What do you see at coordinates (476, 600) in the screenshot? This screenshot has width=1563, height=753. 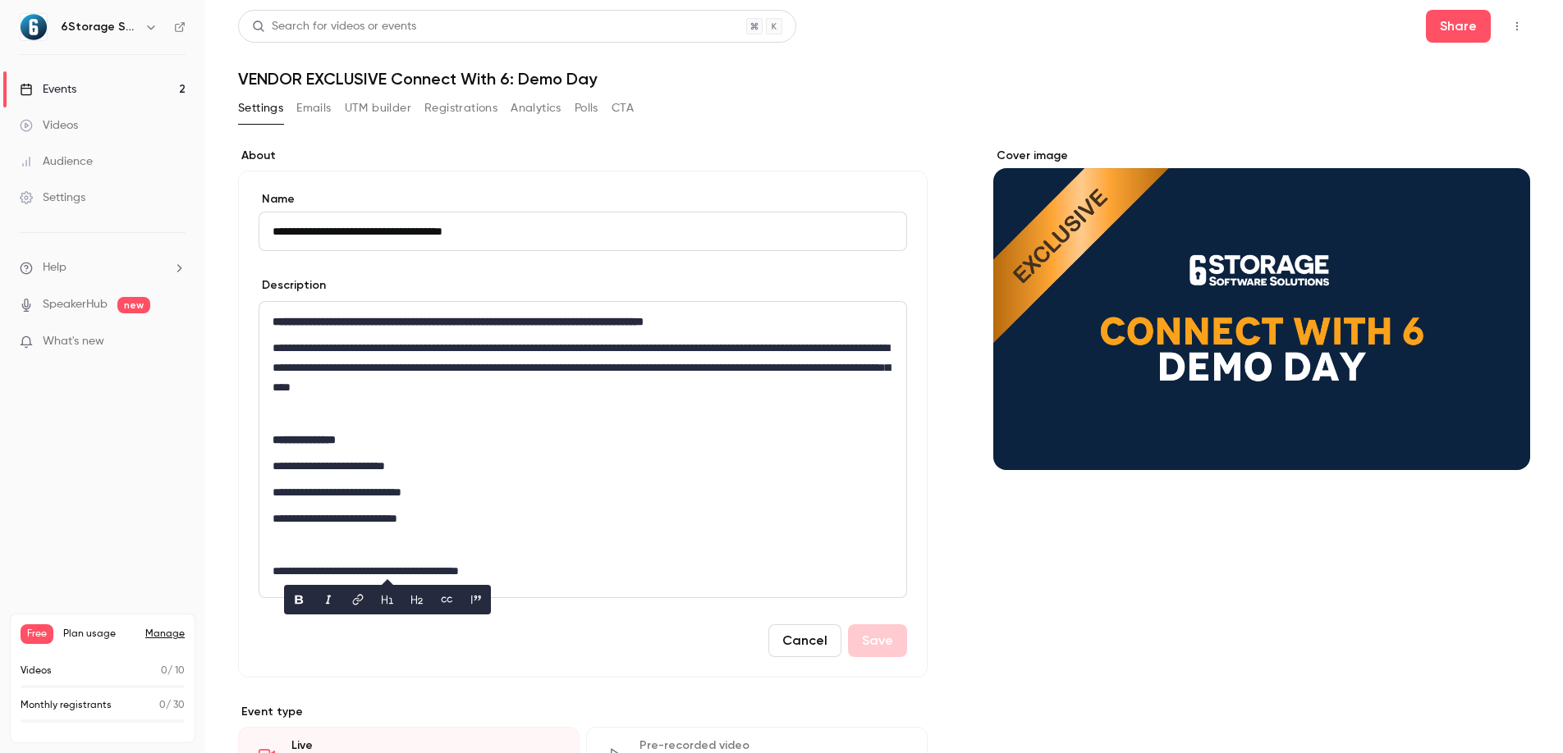 I see `button: blockquote` at bounding box center [476, 600].